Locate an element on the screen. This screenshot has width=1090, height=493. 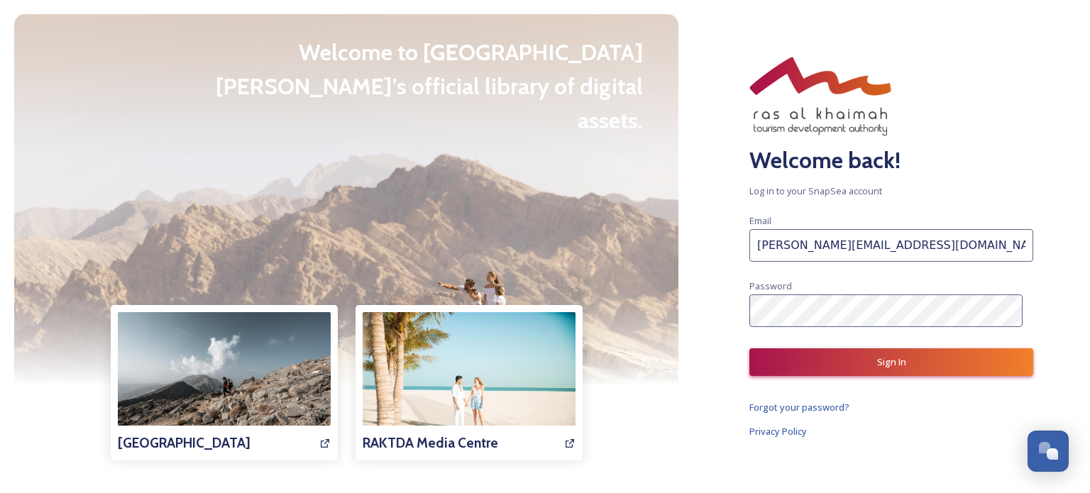
button: Sign In is located at coordinates (892, 362).